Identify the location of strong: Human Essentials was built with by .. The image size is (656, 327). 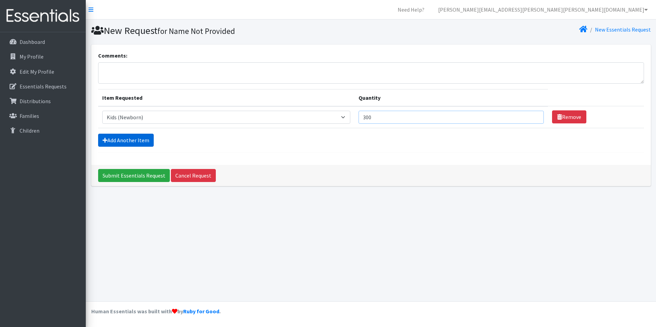
(156, 312).